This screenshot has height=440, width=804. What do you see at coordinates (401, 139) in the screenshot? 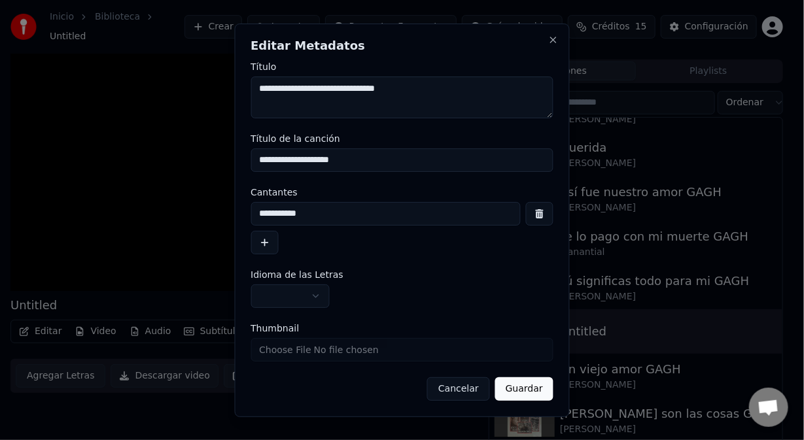
I see `label: Título de la canción` at bounding box center [401, 139].